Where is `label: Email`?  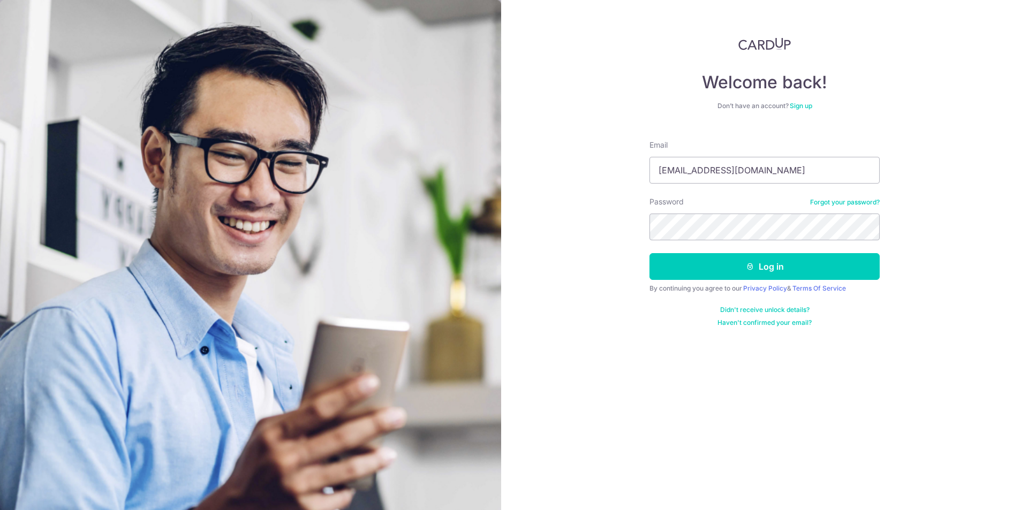 label: Email is located at coordinates (659, 145).